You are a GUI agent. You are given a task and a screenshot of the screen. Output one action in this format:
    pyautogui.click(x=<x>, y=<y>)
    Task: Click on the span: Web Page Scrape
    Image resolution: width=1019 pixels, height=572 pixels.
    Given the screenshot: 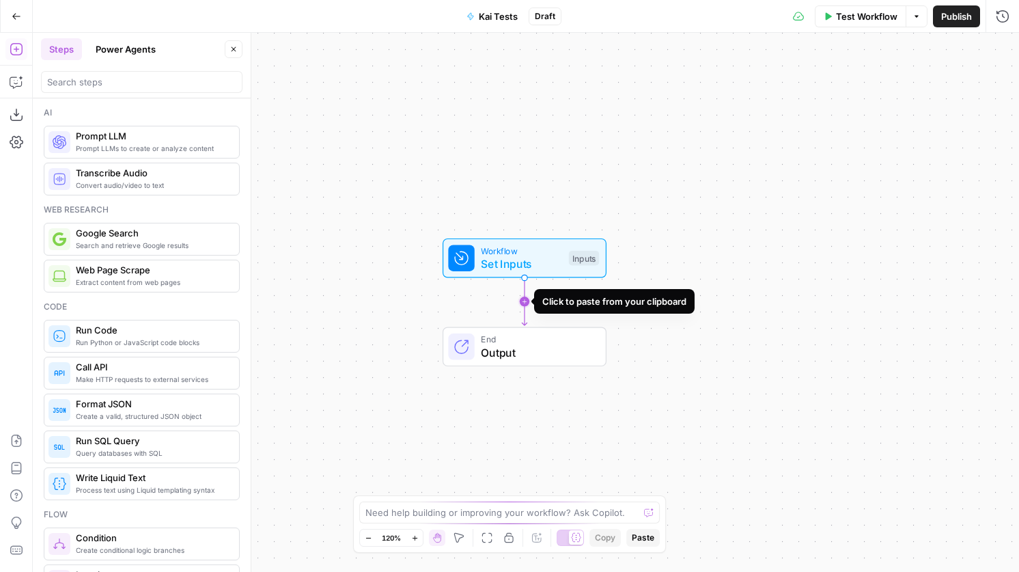 What is the action you would take?
    pyautogui.click(x=152, y=270)
    